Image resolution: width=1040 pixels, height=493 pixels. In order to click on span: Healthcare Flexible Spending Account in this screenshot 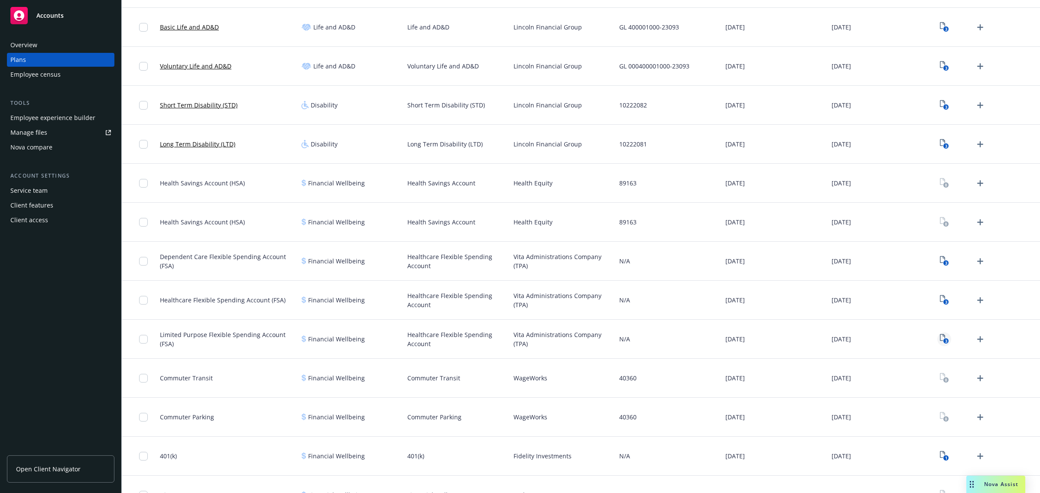, I will do `click(457, 339)`.